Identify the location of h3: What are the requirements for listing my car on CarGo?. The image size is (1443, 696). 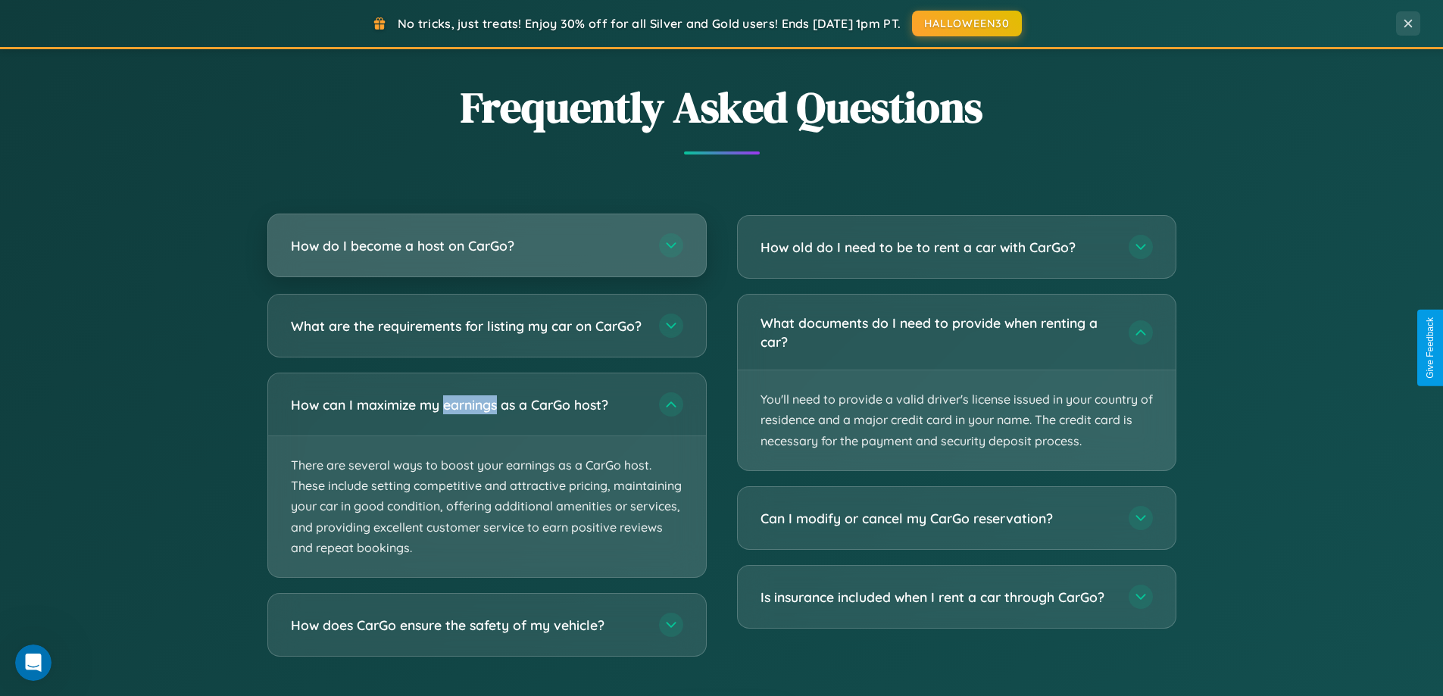
(467, 326).